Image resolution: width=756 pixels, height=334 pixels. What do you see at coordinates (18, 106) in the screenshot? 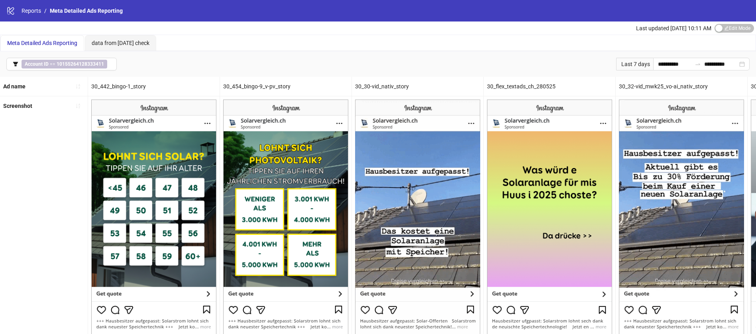
I see `b: Screenshot` at bounding box center [18, 106].